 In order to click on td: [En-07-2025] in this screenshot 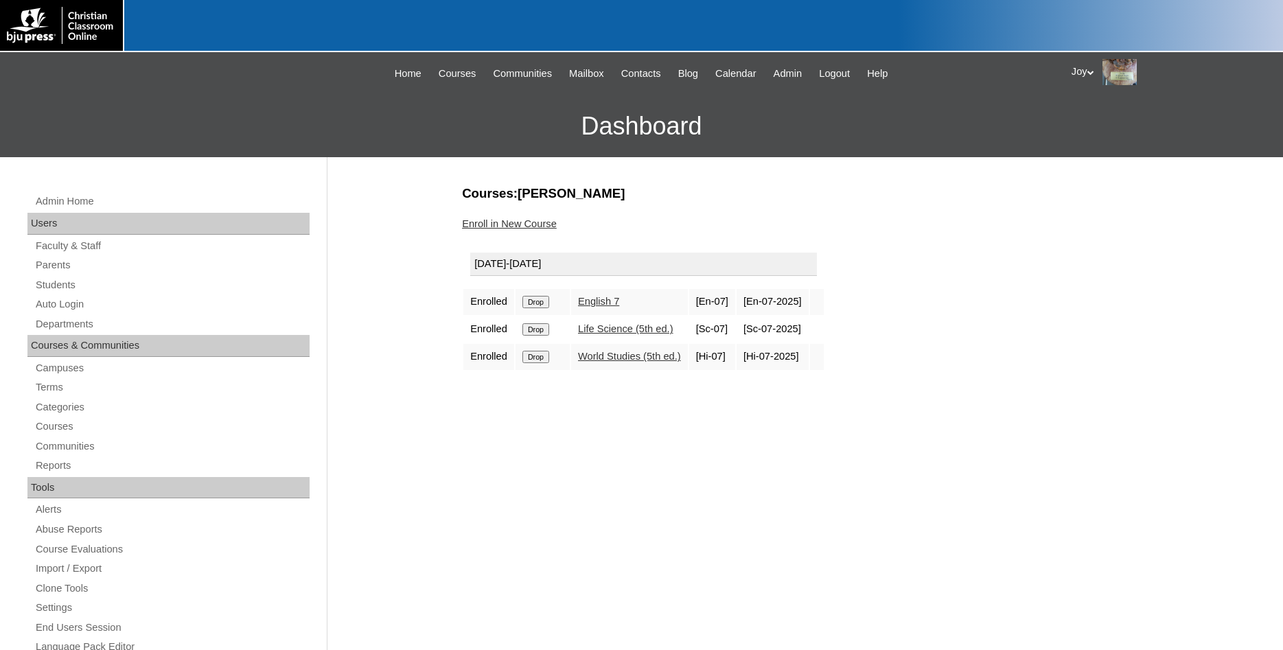, I will do `click(772, 302)`.